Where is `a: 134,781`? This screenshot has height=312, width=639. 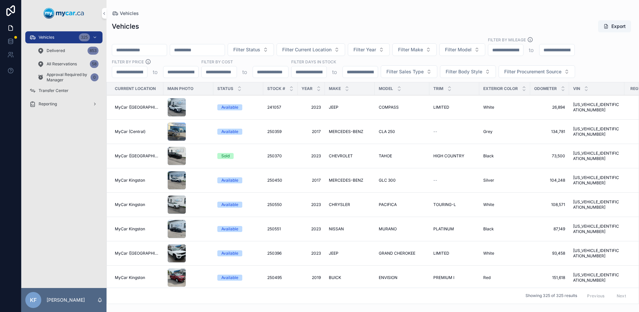 a: 134,781 is located at coordinates (550, 131).